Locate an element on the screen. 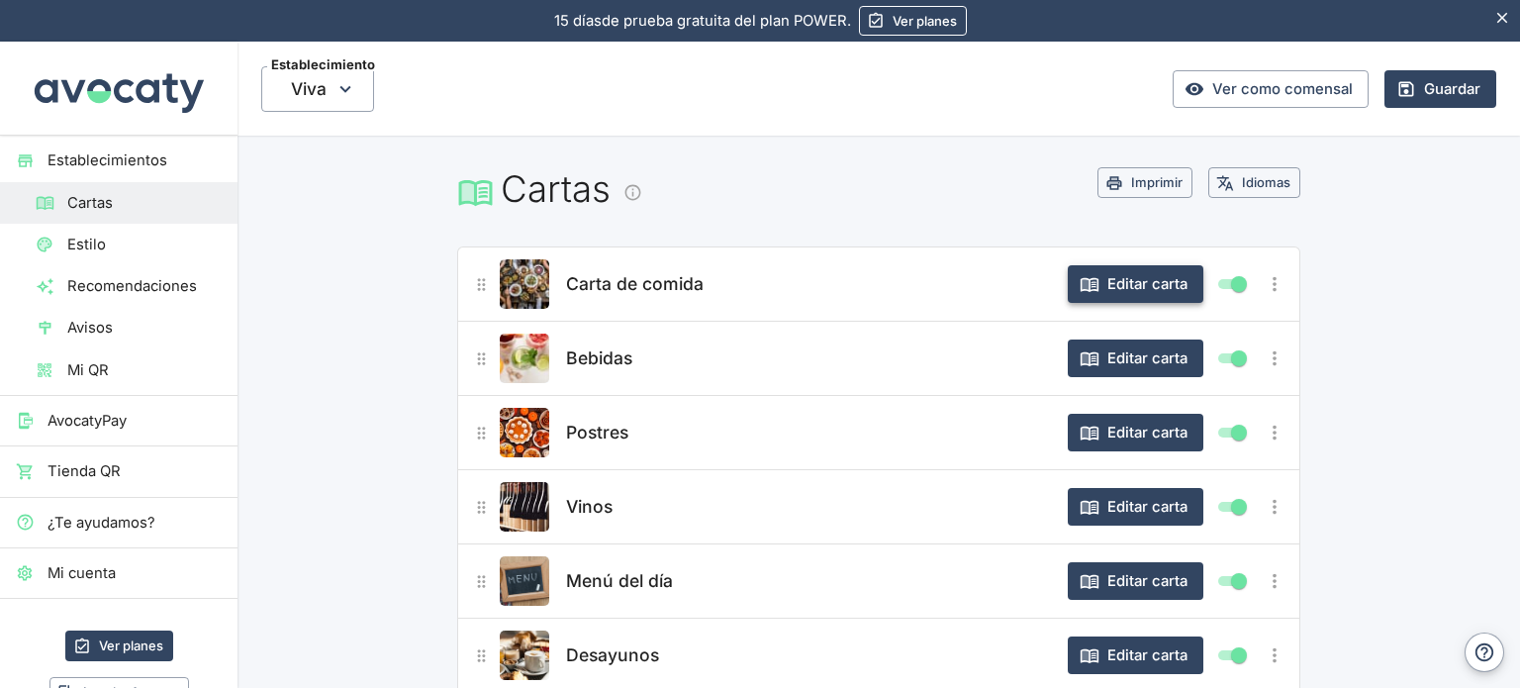 This screenshot has width=1520, height=688. span: ¿Te ayudamos? is located at coordinates (135, 523).